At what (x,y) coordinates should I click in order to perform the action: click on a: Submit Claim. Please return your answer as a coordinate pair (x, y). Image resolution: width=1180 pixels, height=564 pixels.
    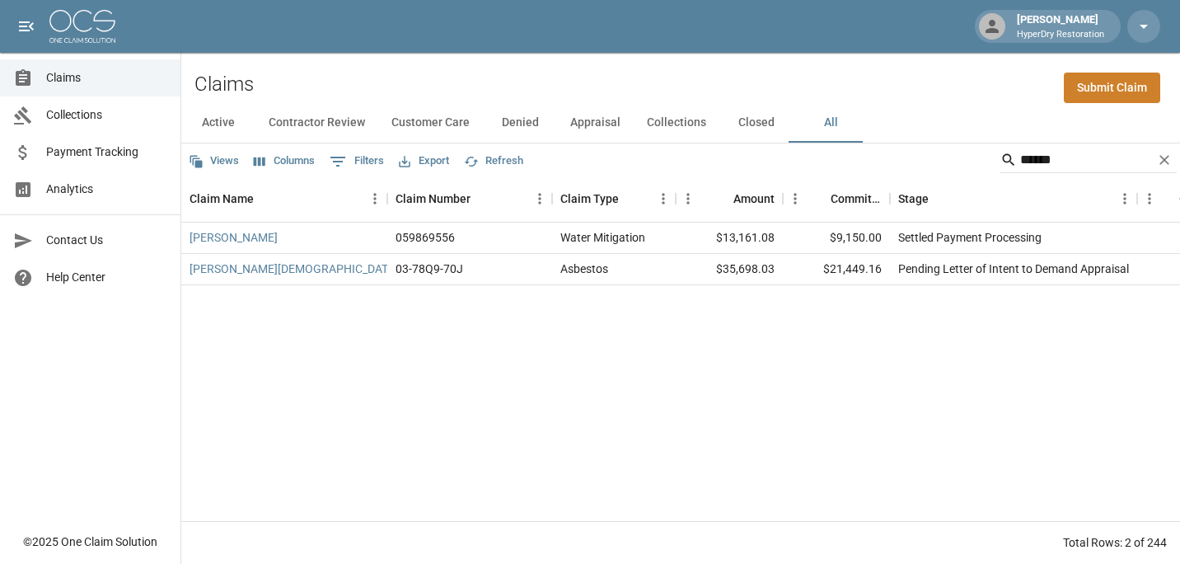
    Looking at the image, I should click on (1112, 87).